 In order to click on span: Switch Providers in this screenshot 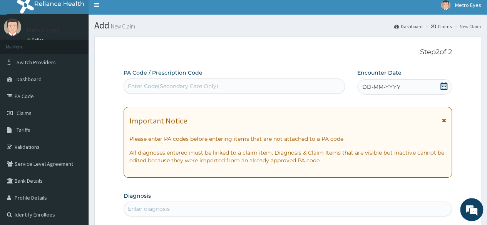, I will do `click(36, 62)`.